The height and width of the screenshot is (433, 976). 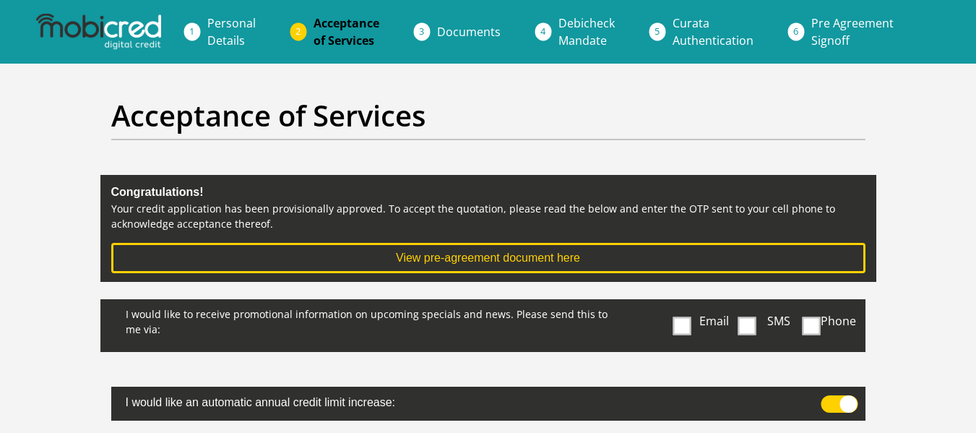 What do you see at coordinates (853, 32) in the screenshot?
I see `a: Pre AgreementSignoff` at bounding box center [853, 32].